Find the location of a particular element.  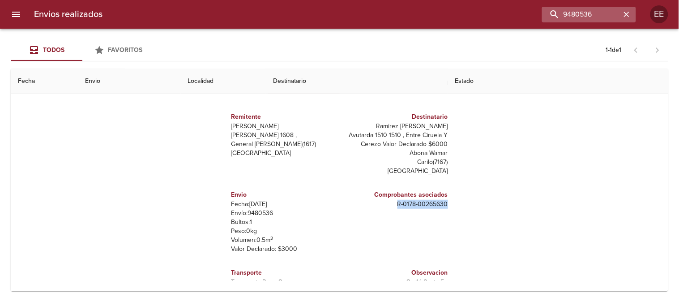

p: Bultos: 1 is located at coordinates (284, 222).